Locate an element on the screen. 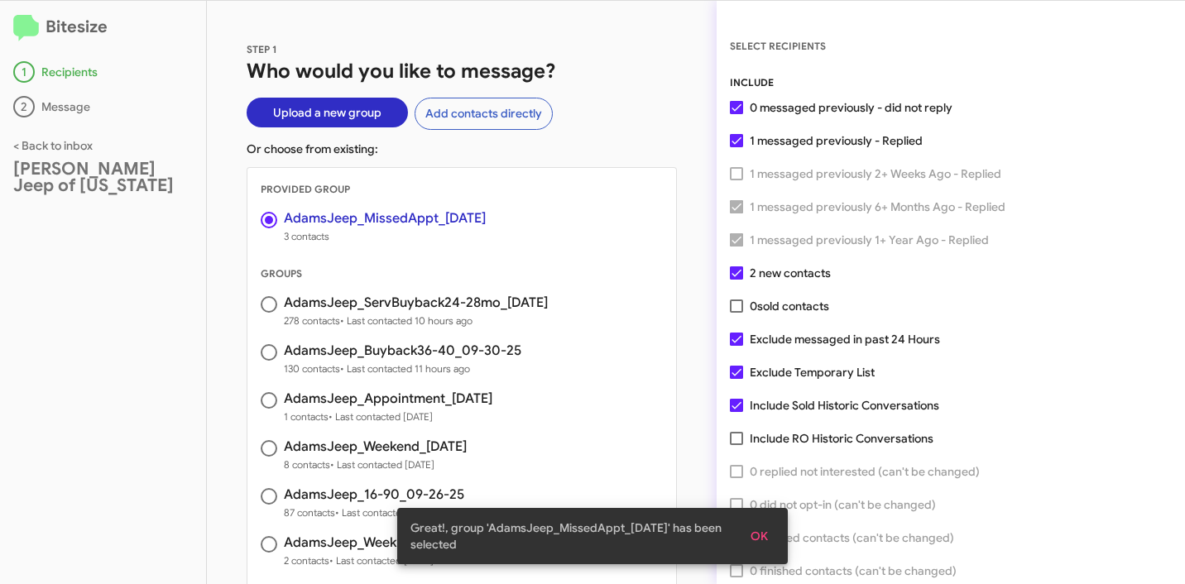  span: • Last contacted 11 hours ago is located at coordinates (405, 368).